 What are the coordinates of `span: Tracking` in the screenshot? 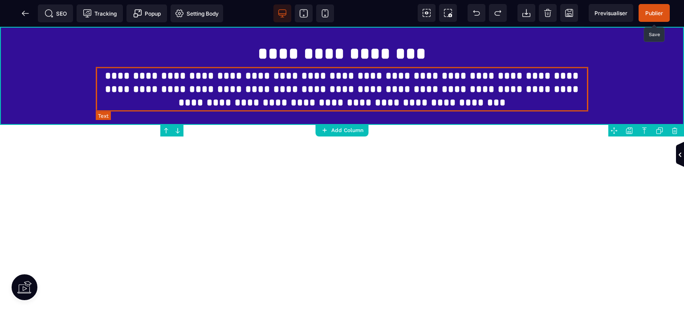 It's located at (100, 13).